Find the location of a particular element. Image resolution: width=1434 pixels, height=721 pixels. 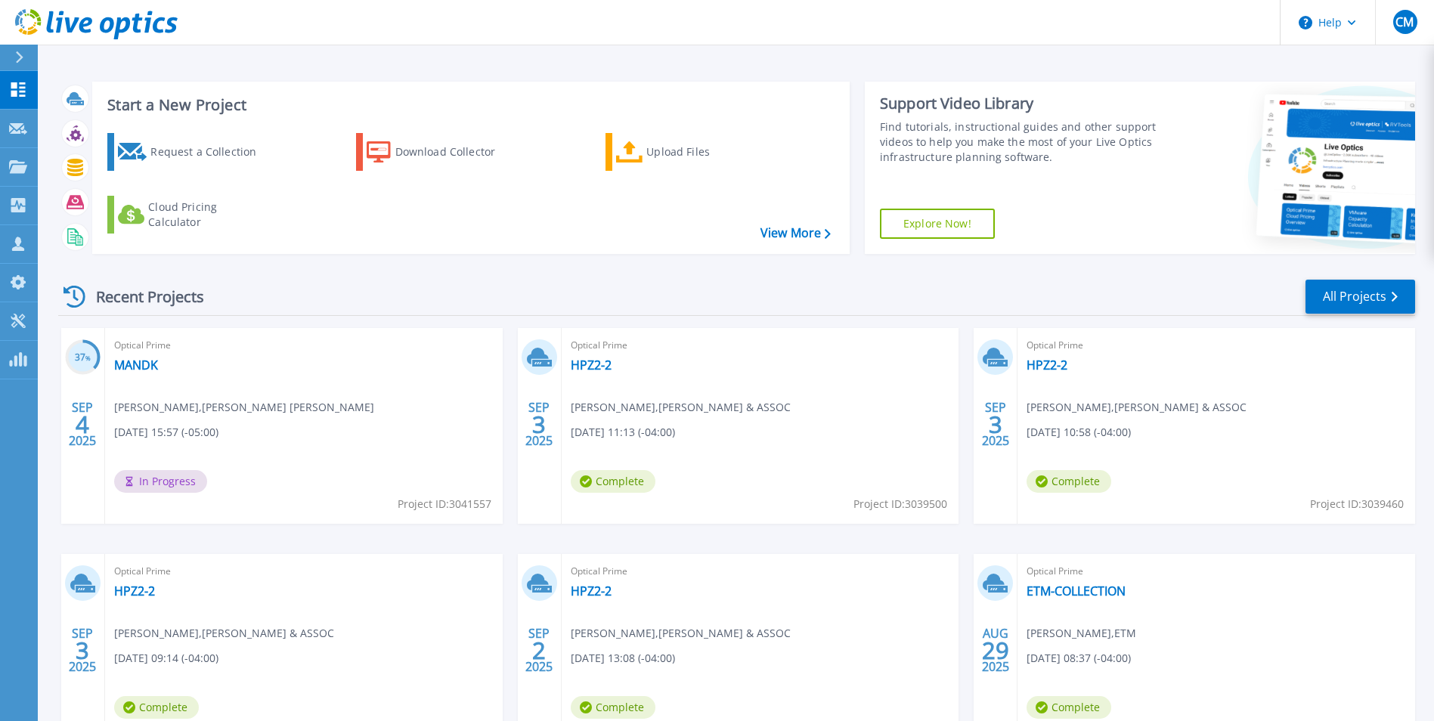

span: Project ID: 3041557 is located at coordinates (444, 504).